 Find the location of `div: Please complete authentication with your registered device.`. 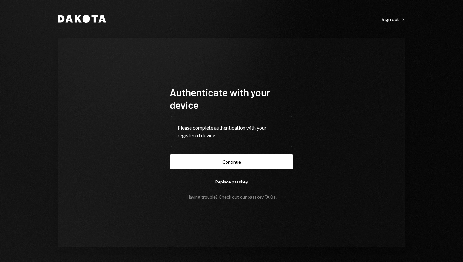

div: Please complete authentication with your registered device. is located at coordinates (232, 131).